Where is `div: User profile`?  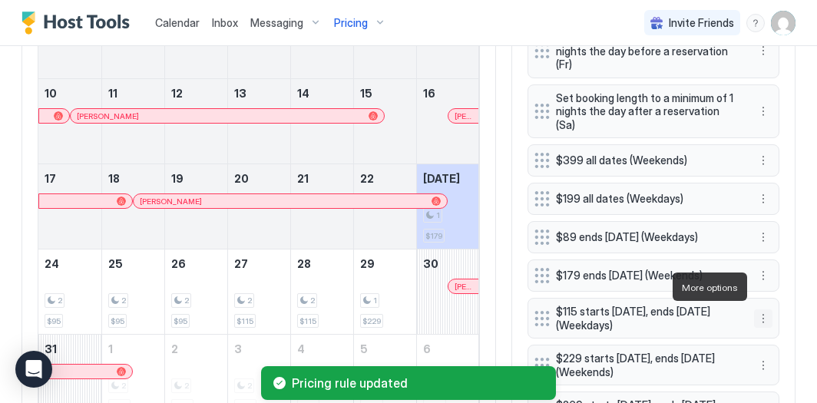 div: User profile is located at coordinates (784, 23).